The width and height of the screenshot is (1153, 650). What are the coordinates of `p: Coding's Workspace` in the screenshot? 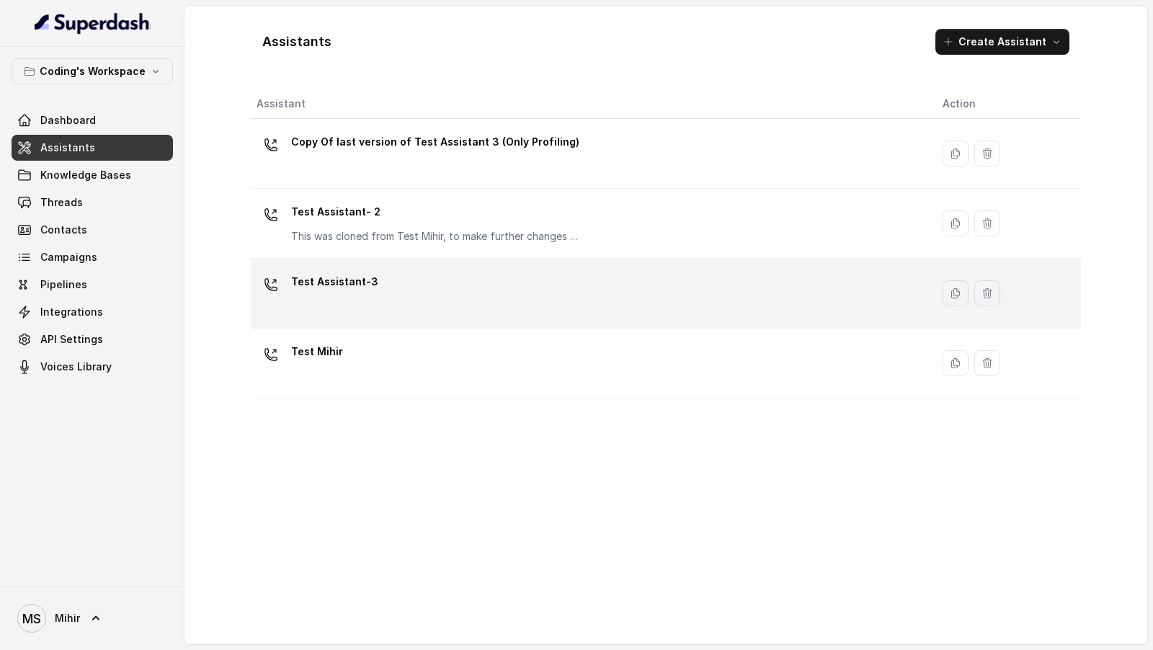 It's located at (92, 71).